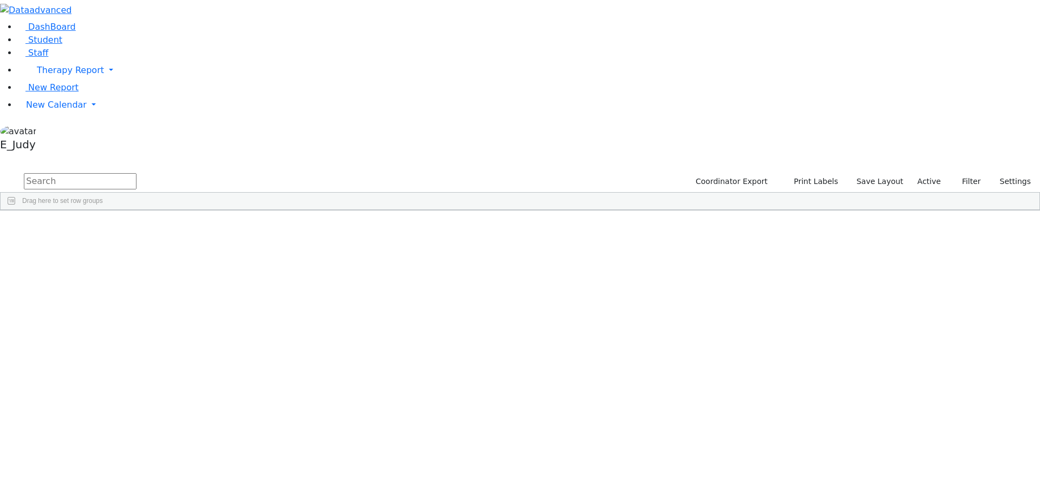  I want to click on button: Coordinator Export, so click(730, 181).